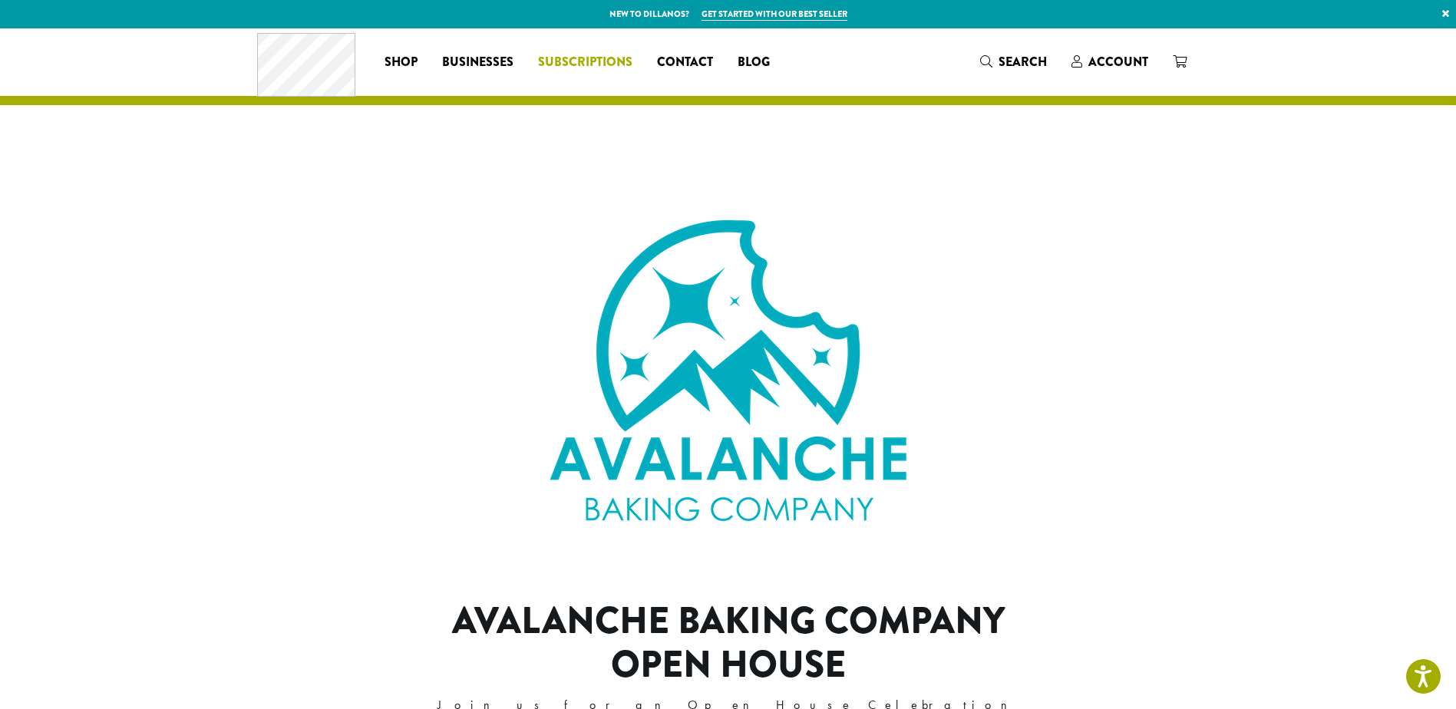  What do you see at coordinates (1118, 61) in the screenshot?
I see `span: Account` at bounding box center [1118, 61].